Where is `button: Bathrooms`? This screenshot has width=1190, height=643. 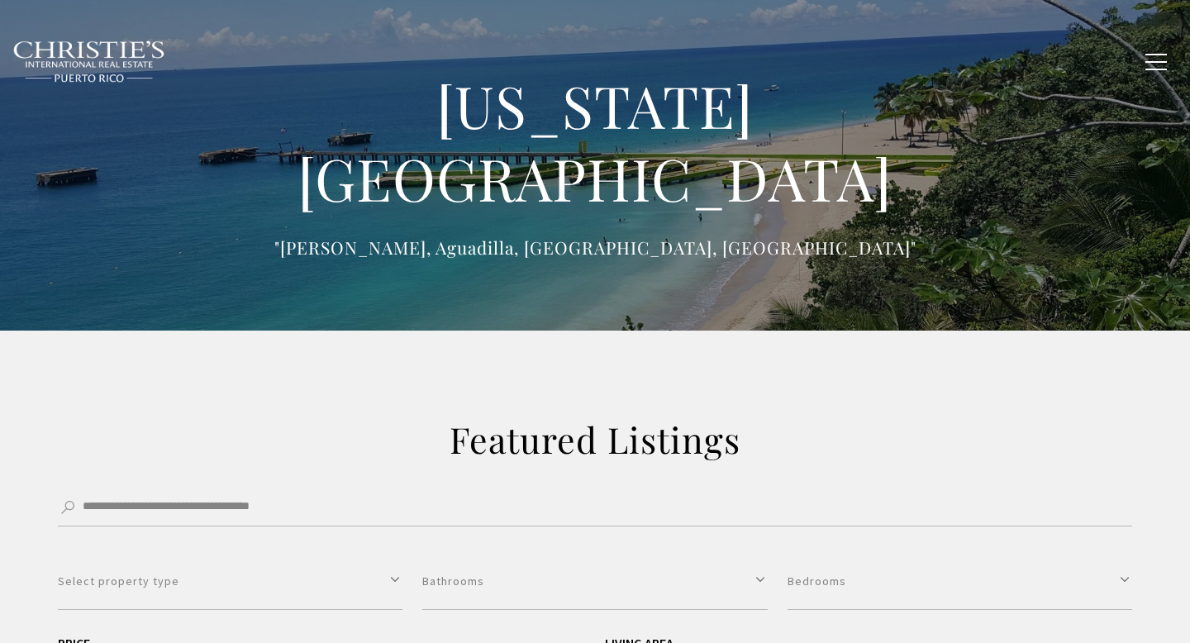 button: Bathrooms is located at coordinates (594, 581).